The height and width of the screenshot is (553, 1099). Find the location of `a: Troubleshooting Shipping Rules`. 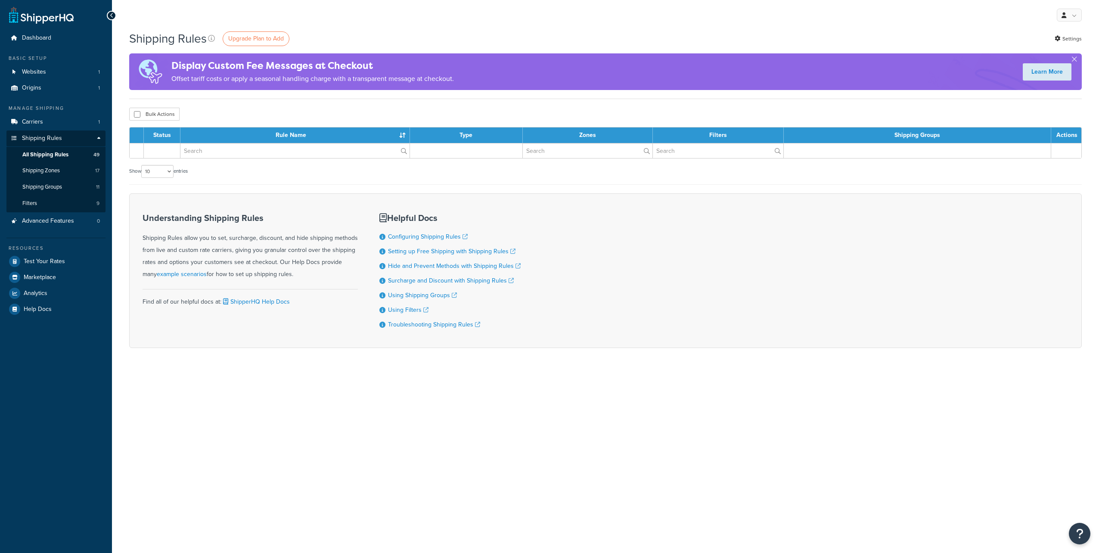

a: Troubleshooting Shipping Rules is located at coordinates (434, 324).